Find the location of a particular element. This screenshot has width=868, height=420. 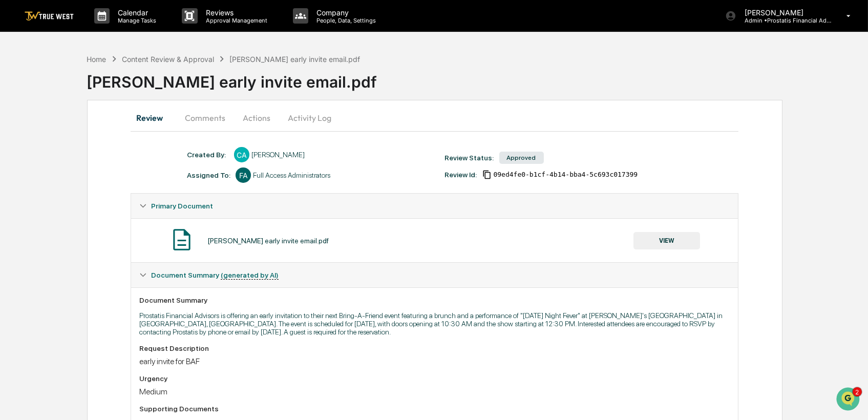

button: Review is located at coordinates (154, 118).